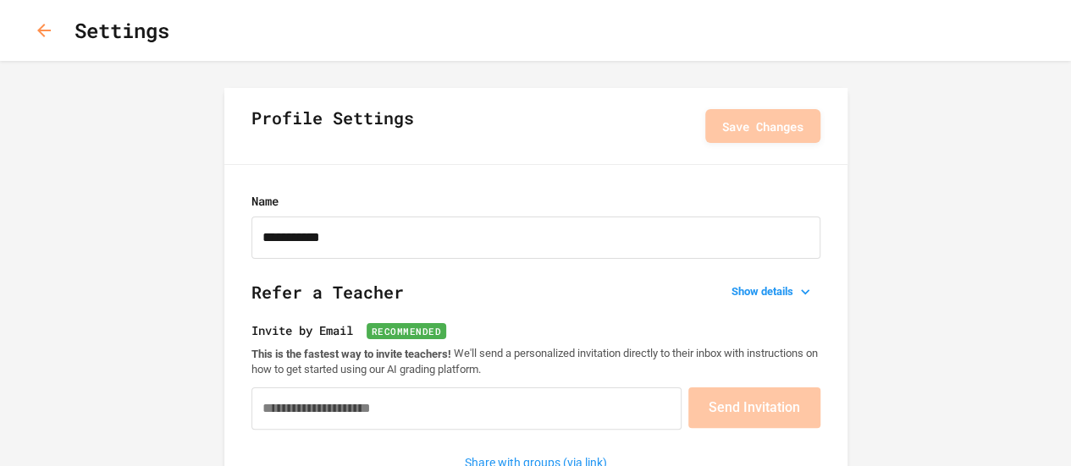 This screenshot has width=1071, height=466. What do you see at coordinates (536, 330) in the screenshot?
I see `label: Invite by Email` at bounding box center [536, 330].